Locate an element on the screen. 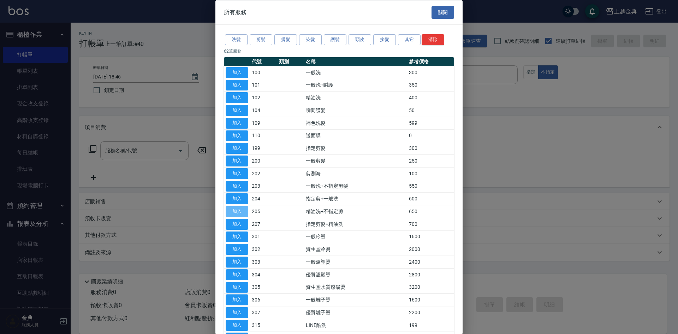 The height and width of the screenshot is (334, 678). td: 110 is located at coordinates (263, 136).